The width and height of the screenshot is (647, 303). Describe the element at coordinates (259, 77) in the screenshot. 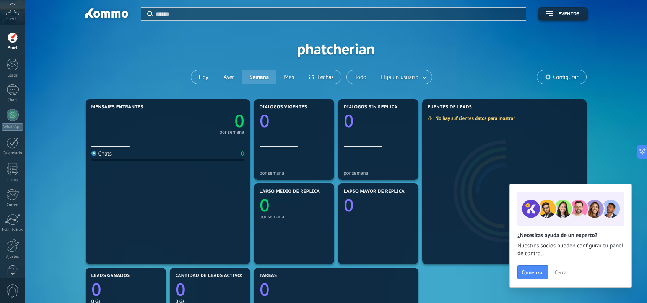

I see `button: Semana` at that location.